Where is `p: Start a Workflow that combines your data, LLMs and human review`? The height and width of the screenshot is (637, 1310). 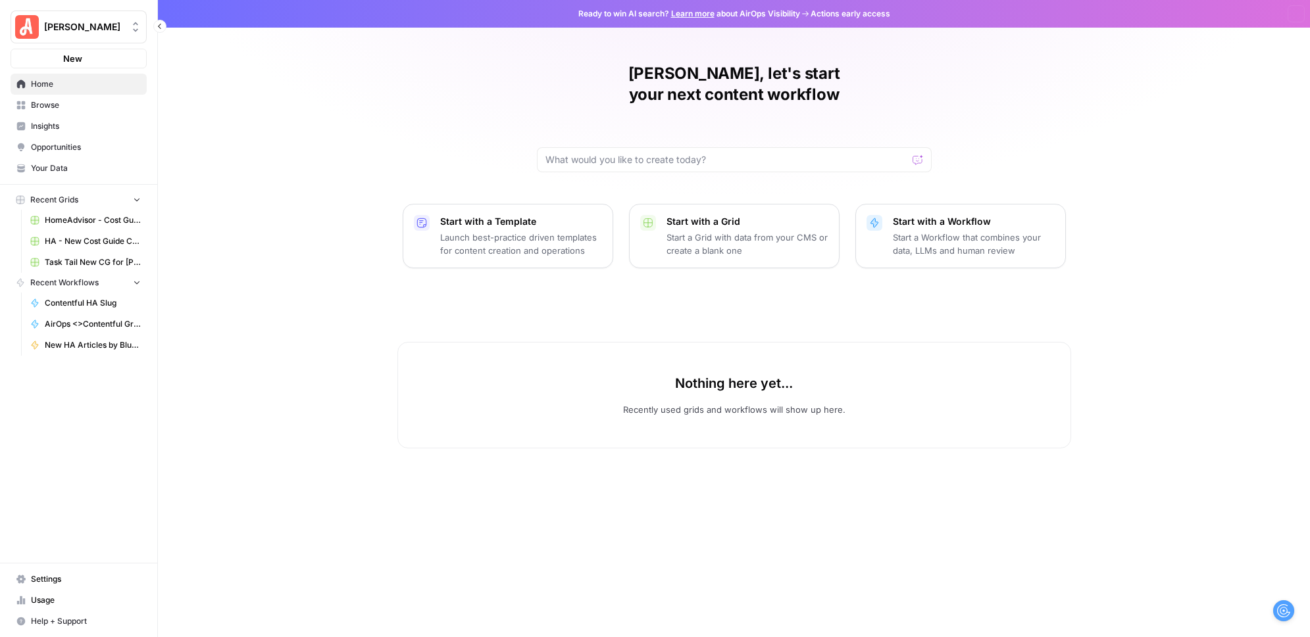 p: Start a Workflow that combines your data, LLMs and human review is located at coordinates (974, 244).